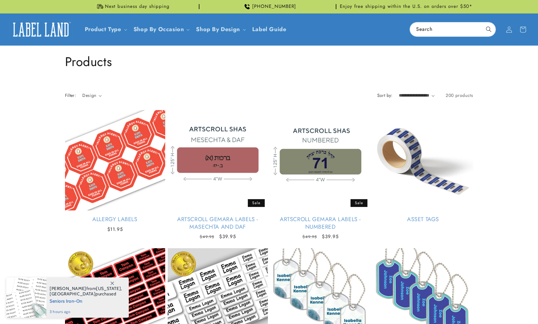 The width and height of the screenshot is (538, 324). I want to click on a: Label Guide, so click(269, 29).